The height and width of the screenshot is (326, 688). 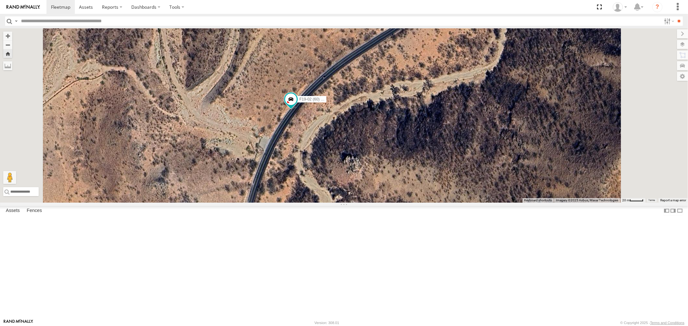 I want to click on span: Imagery ©2025 Airbus, Maxar Technologies, so click(x=587, y=200).